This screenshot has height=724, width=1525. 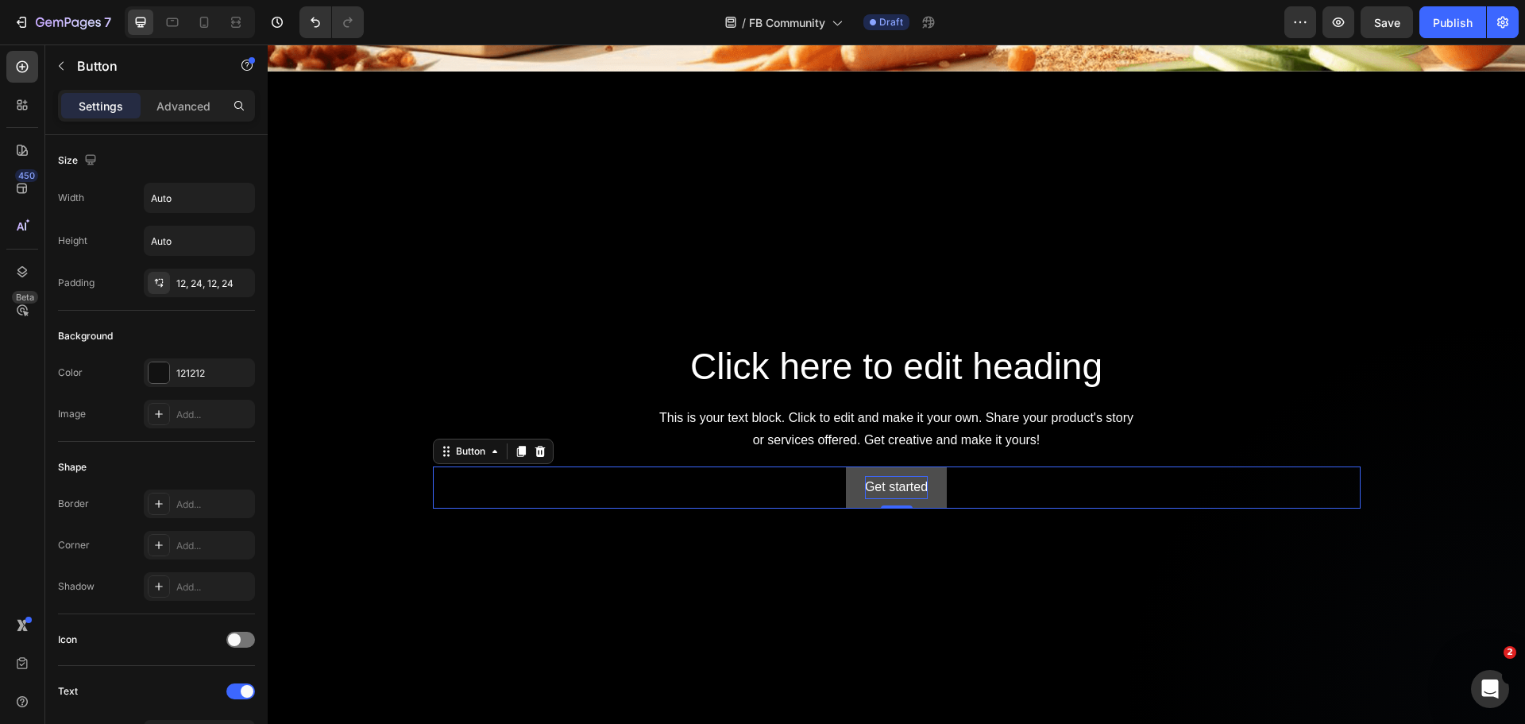 I want to click on span: FB Community, so click(x=787, y=22).